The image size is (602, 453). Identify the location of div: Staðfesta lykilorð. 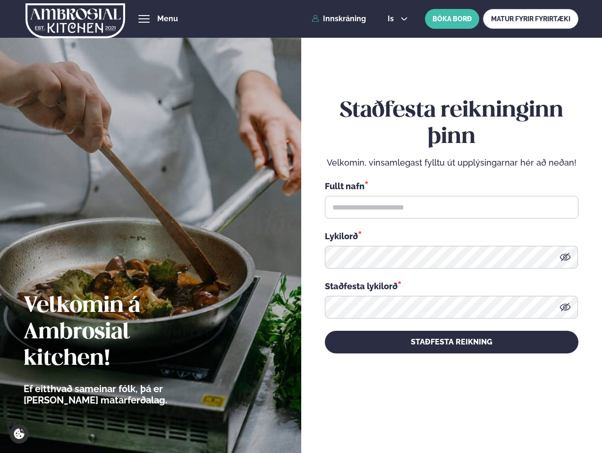
(451, 286).